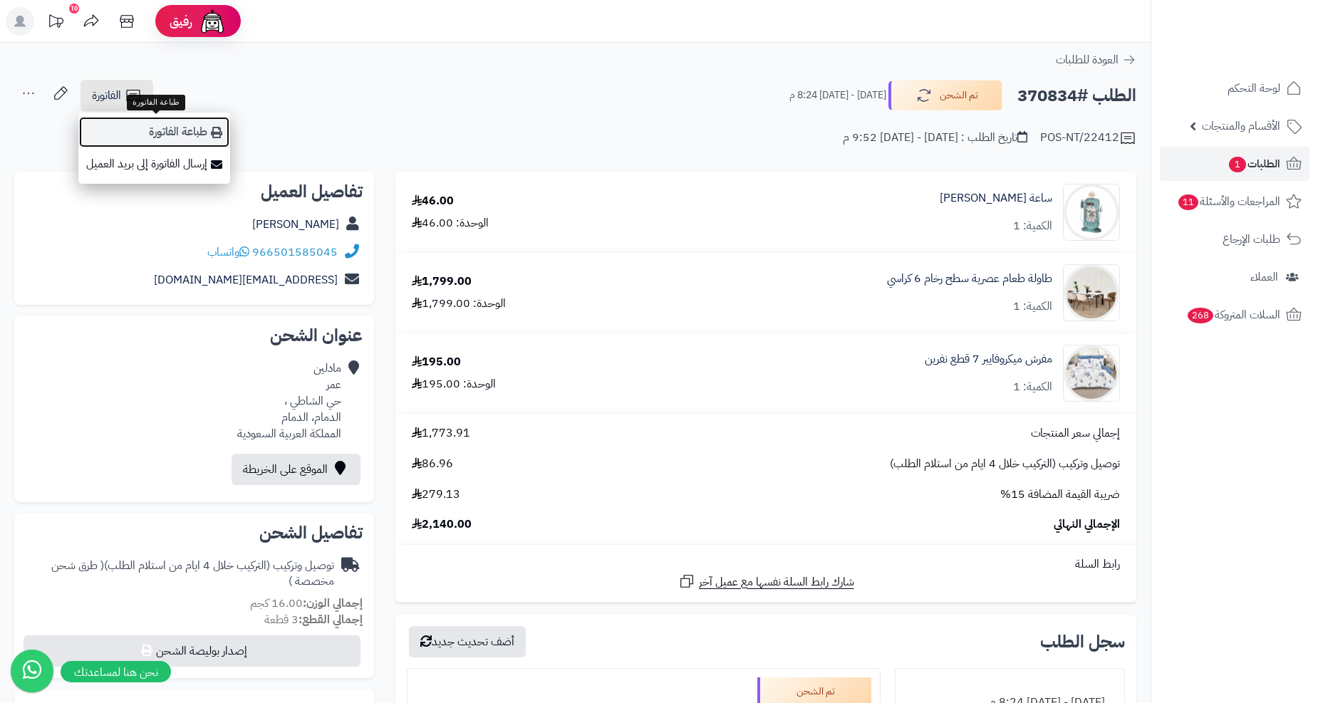 The width and height of the screenshot is (1318, 703). Describe the element at coordinates (330, 620) in the screenshot. I see `strong: إجمالي القطع:` at that location.